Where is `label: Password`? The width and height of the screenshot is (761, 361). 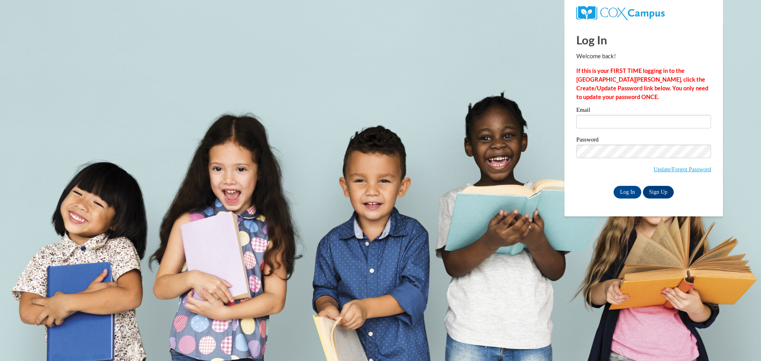 label: Password is located at coordinates (643, 141).